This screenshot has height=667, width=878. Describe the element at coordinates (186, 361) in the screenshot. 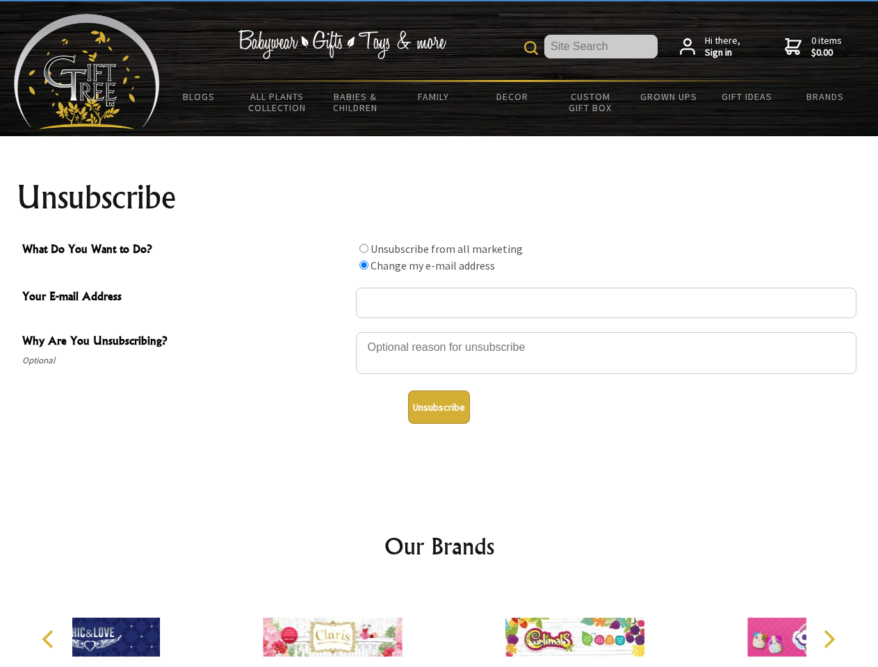

I see `span: Optional` at that location.